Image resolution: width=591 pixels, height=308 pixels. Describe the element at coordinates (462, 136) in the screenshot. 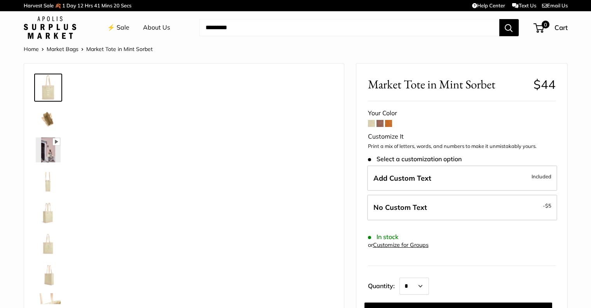

I see `div: Customize It` at that location.